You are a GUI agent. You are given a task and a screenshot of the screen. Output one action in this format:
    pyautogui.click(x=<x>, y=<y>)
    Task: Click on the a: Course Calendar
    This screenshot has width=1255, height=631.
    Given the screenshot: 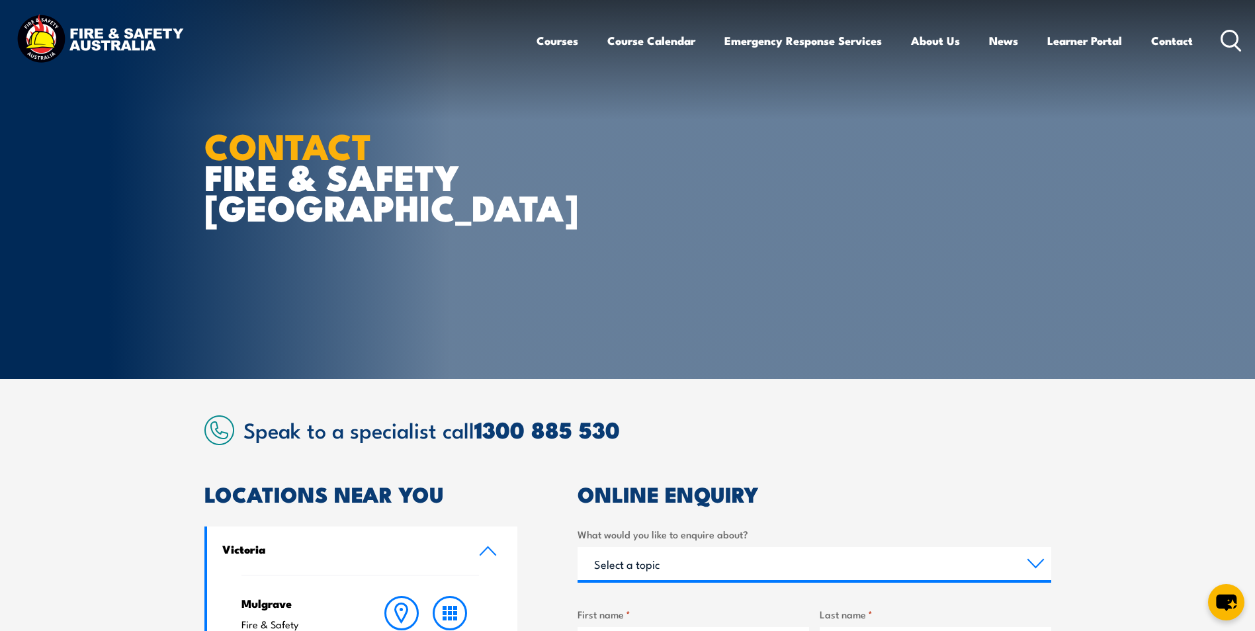 What is the action you would take?
    pyautogui.click(x=651, y=40)
    